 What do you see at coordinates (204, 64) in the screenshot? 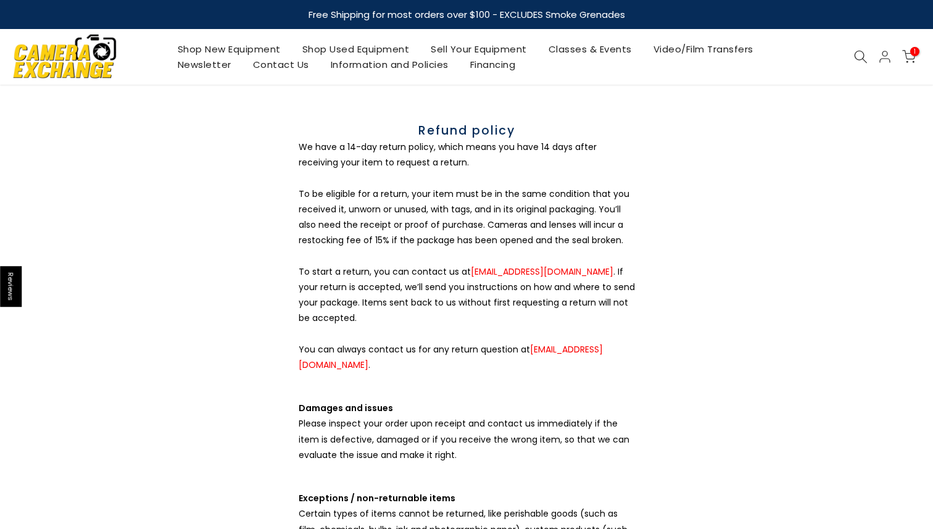
I see `a: Newsletter` at bounding box center [204, 64].